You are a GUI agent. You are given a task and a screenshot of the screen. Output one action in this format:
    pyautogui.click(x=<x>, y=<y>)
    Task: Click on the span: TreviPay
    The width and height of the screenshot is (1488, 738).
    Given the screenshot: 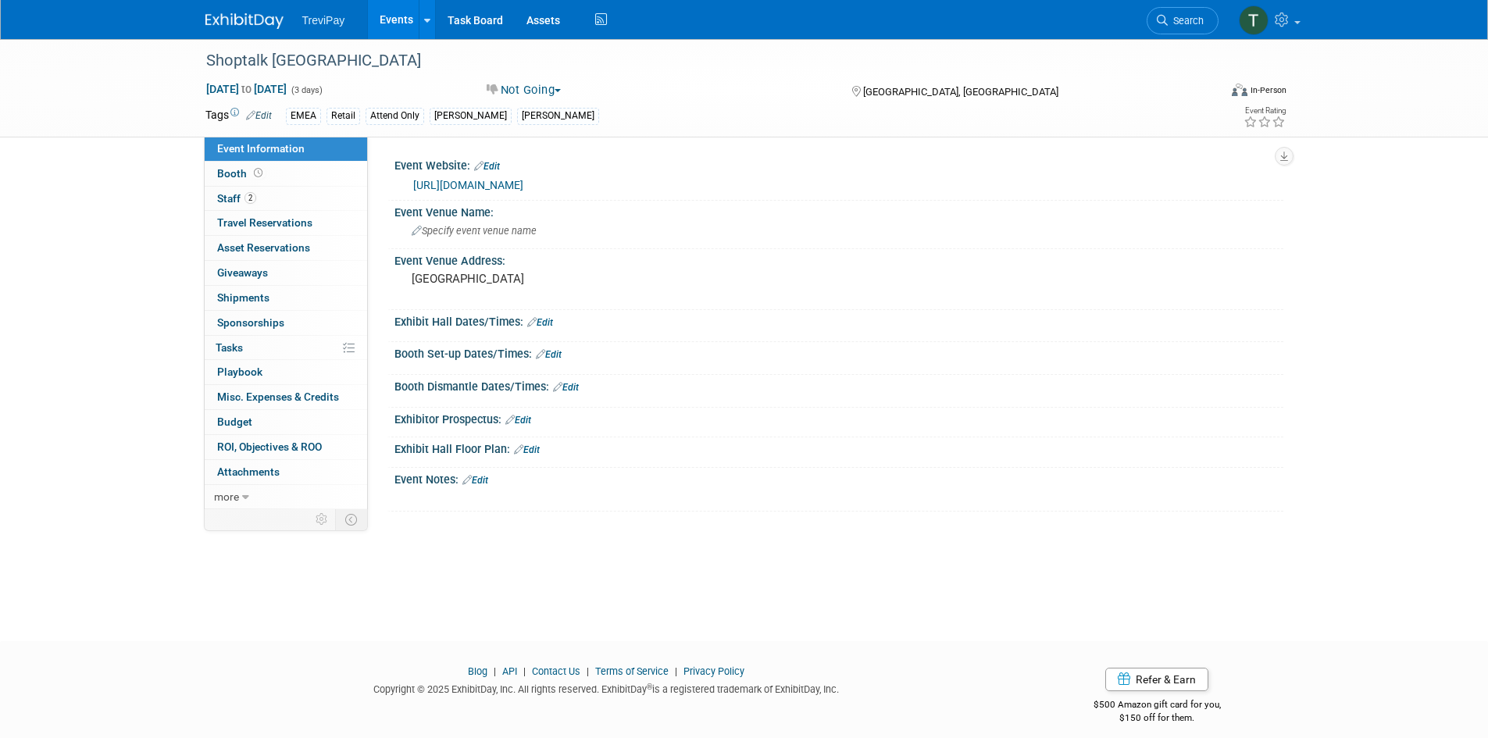 What is the action you would take?
    pyautogui.click(x=323, y=20)
    